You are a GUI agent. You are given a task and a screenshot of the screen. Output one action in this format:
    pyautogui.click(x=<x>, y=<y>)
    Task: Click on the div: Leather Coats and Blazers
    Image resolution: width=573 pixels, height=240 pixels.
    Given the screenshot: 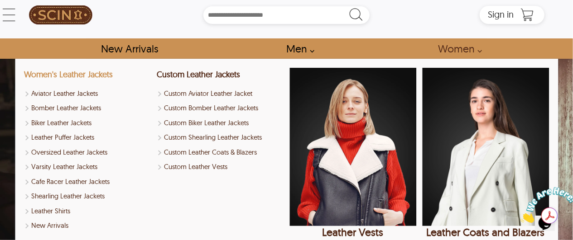 What is the action you would take?
    pyautogui.click(x=485, y=233)
    